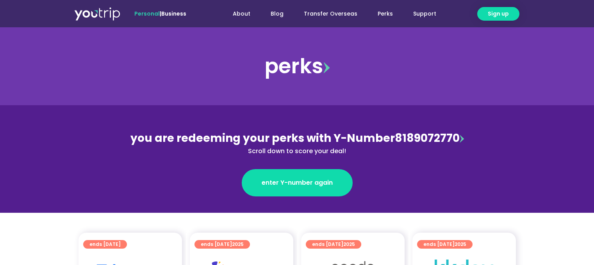 The width and height of the screenshot is (594, 265). Describe the element at coordinates (297, 143) in the screenshot. I see `div: 8189072770` at that location.